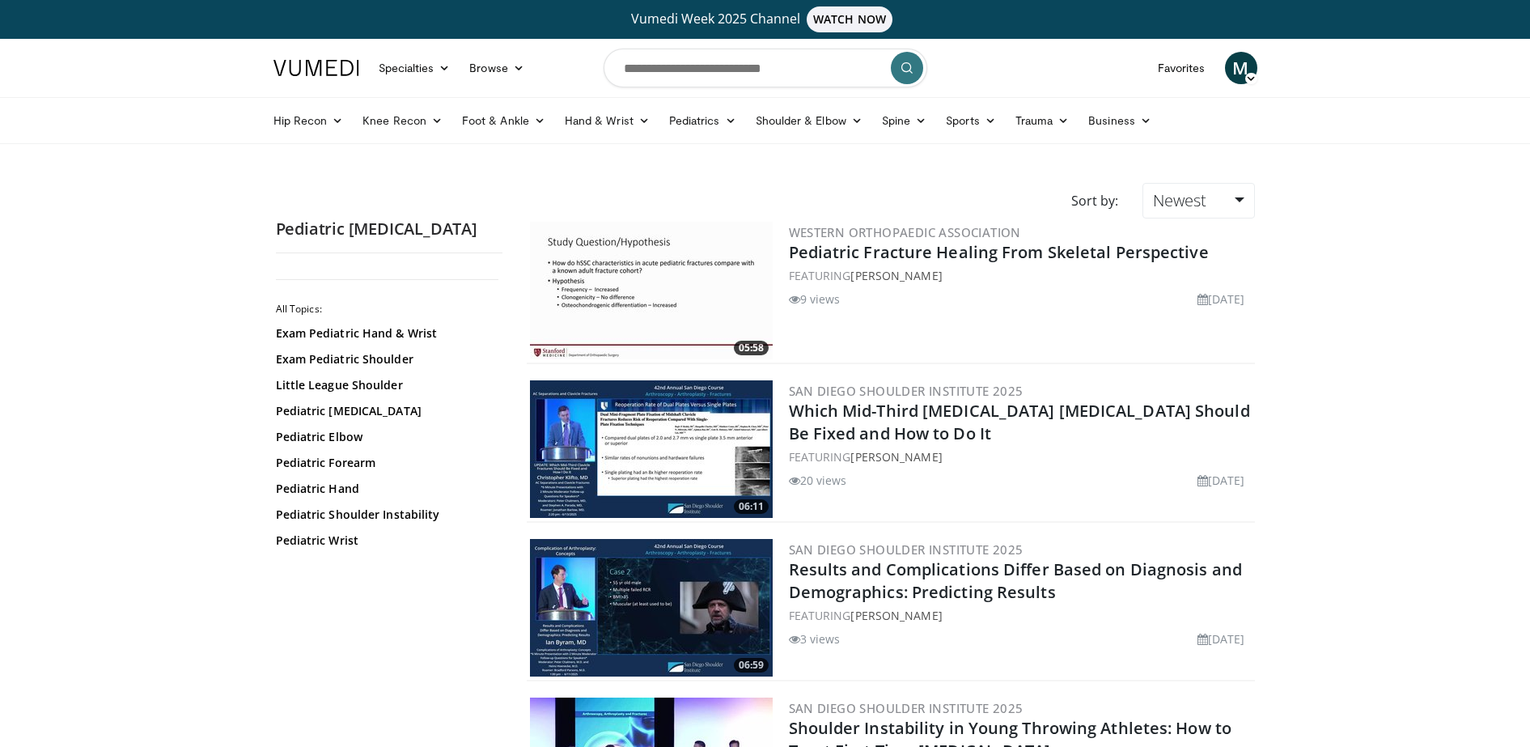 The height and width of the screenshot is (747, 1530). Describe the element at coordinates (385, 489) in the screenshot. I see `a: Pediatric Hand` at that location.